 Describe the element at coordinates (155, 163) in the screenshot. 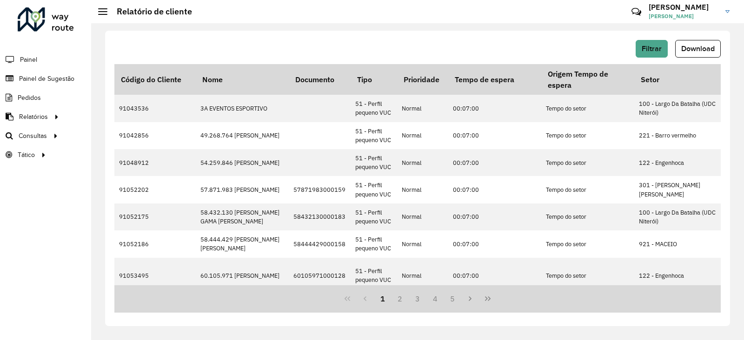

I see `td: 91048912` at that location.